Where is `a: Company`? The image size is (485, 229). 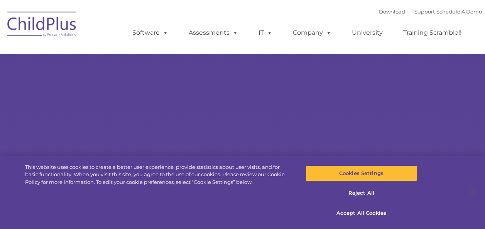
a: Company is located at coordinates (312, 33).